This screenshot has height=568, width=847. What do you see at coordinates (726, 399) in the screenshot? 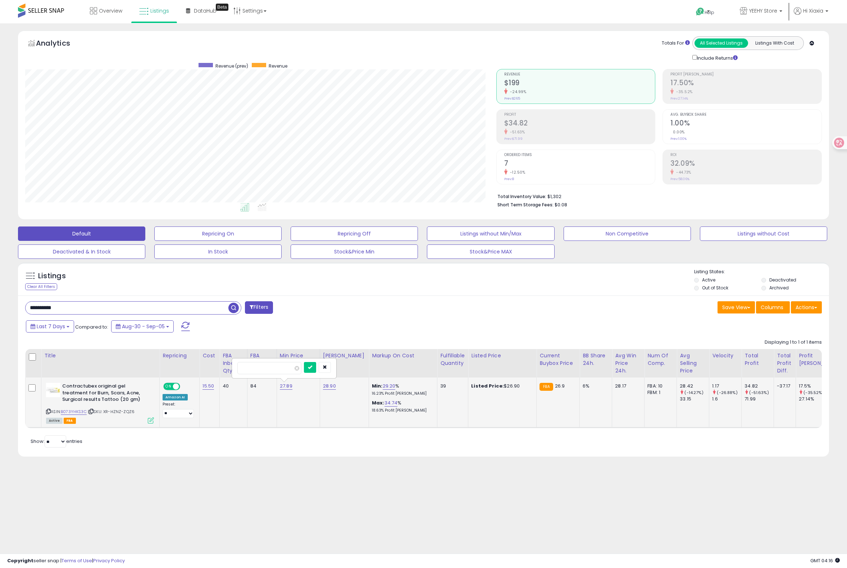
I see `div: 1.6` at bounding box center [726, 399].